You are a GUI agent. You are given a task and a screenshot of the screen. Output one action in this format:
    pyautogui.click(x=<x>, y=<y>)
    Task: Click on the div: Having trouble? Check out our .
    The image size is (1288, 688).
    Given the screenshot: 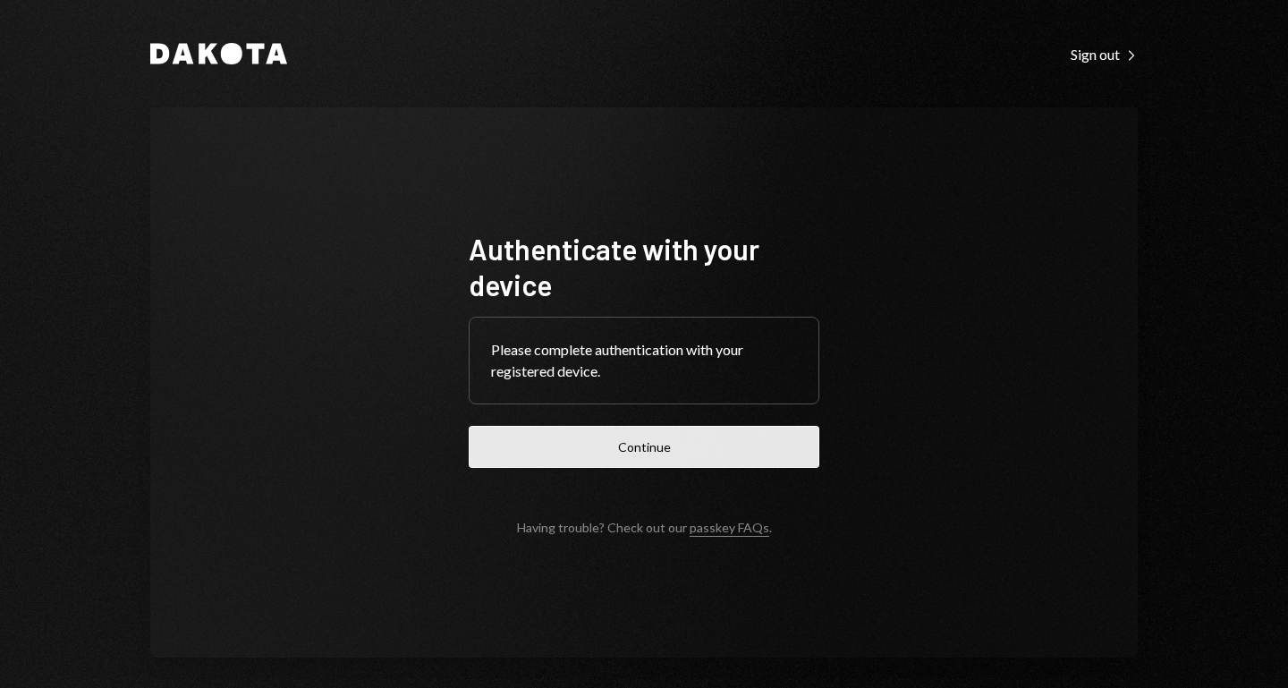 What is the action you would take?
    pyautogui.click(x=644, y=527)
    